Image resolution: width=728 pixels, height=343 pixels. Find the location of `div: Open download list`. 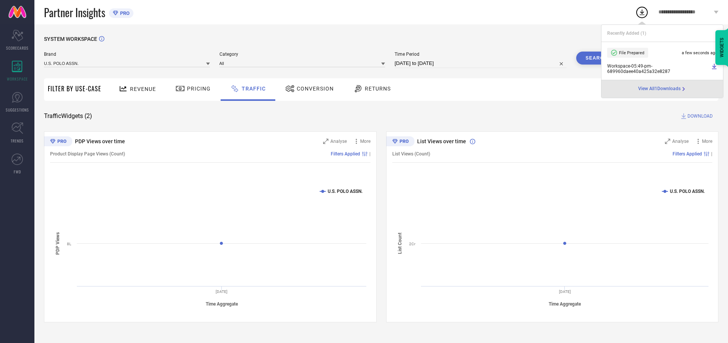

div: Open download list is located at coordinates (642, 12).